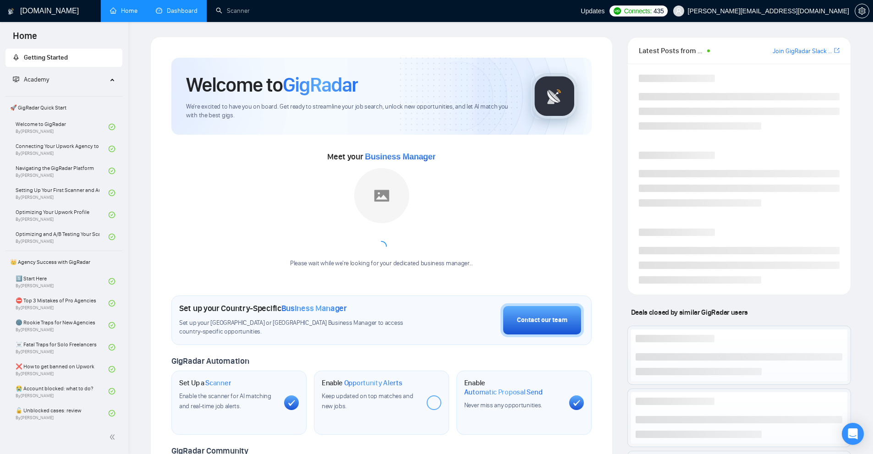 The height and width of the screenshot is (454, 873). Describe the element at coordinates (205, 383) in the screenshot. I see `h1: Set Up a` at that location.